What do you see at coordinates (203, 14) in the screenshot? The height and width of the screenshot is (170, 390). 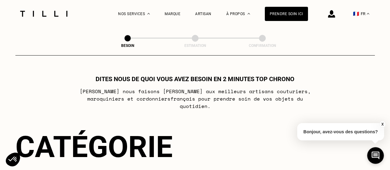 I see `a: Artisan` at bounding box center [203, 14].